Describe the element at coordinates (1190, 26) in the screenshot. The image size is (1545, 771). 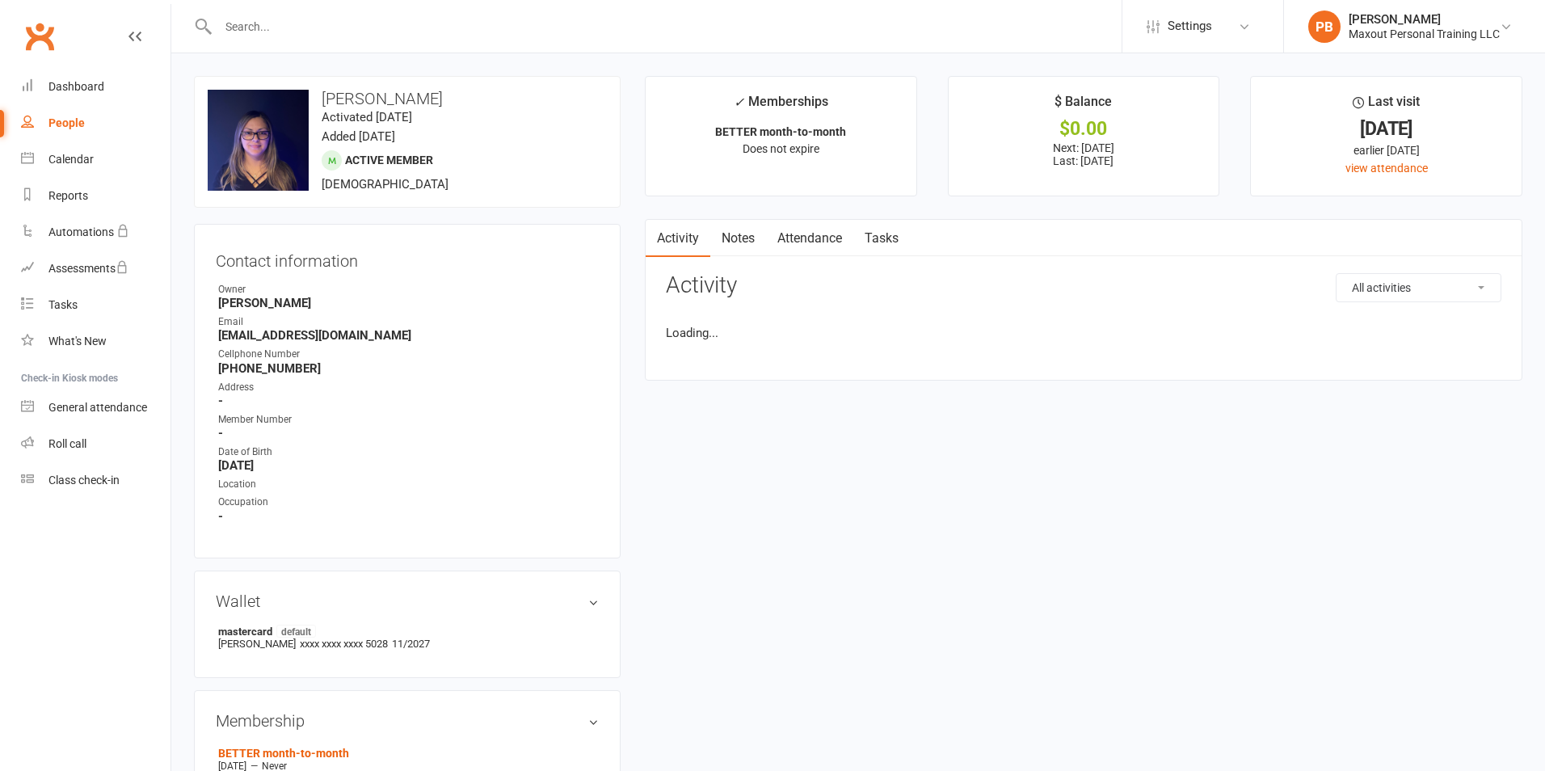
I see `span: Settings` at that location.